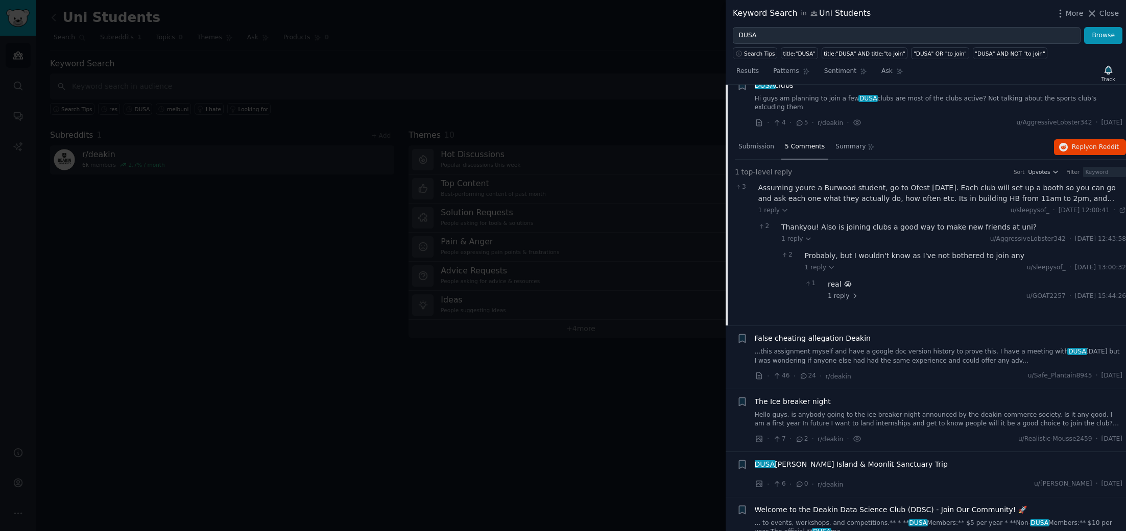  I want to click on input: Keyword, so click(1104, 172).